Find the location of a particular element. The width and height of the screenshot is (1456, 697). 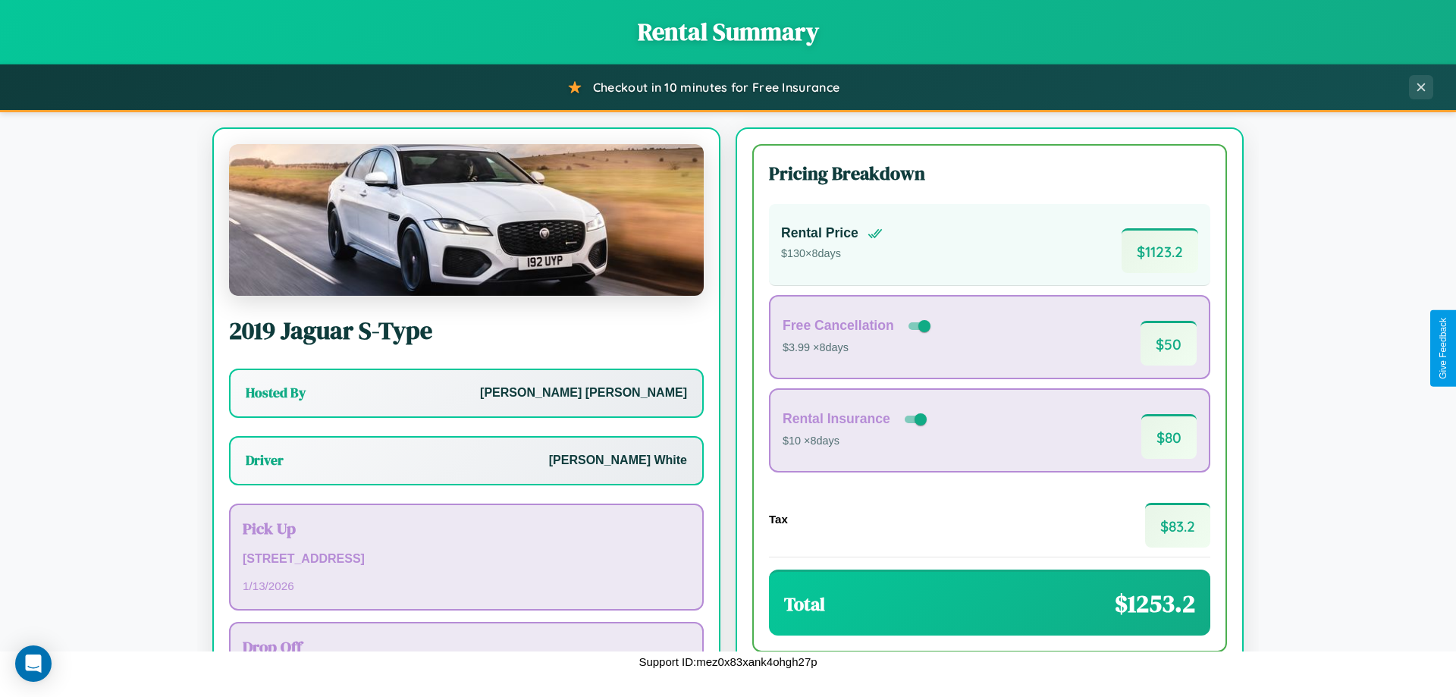

h3: Pick Up is located at coordinates (466, 528).